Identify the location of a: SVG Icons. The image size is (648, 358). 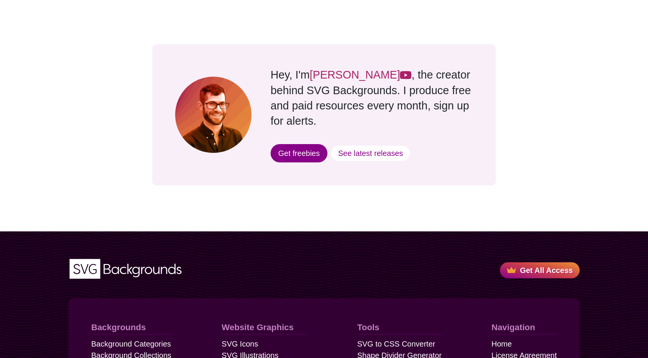
(240, 344).